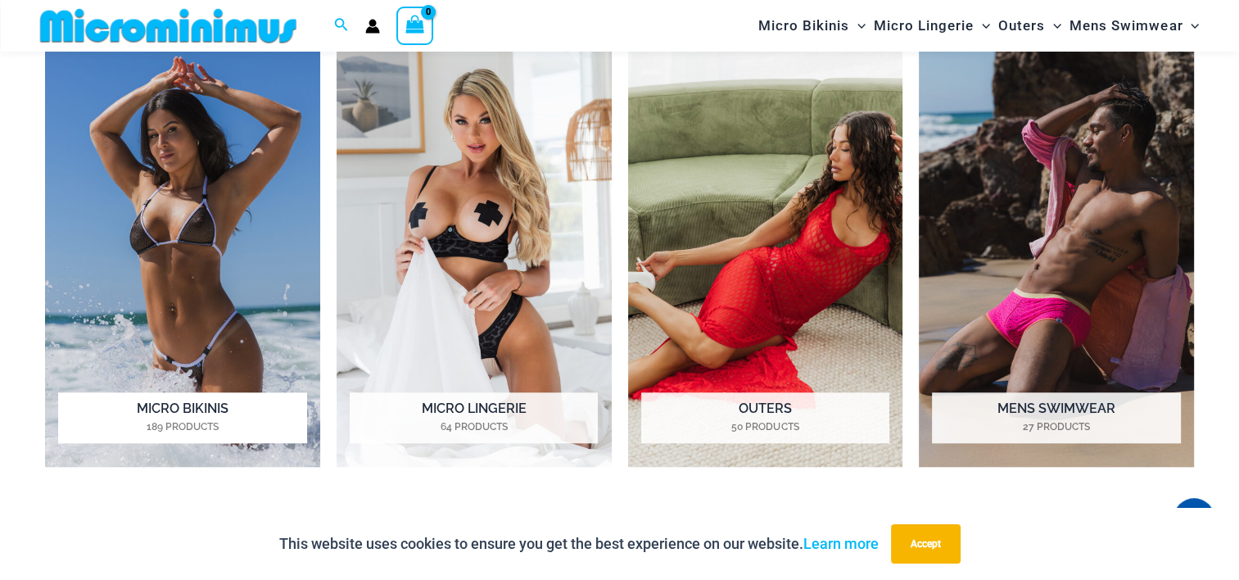 The width and height of the screenshot is (1239, 580). What do you see at coordinates (168, 25) in the screenshot?
I see `img: MM SHOP LOGO FLAT` at bounding box center [168, 25].